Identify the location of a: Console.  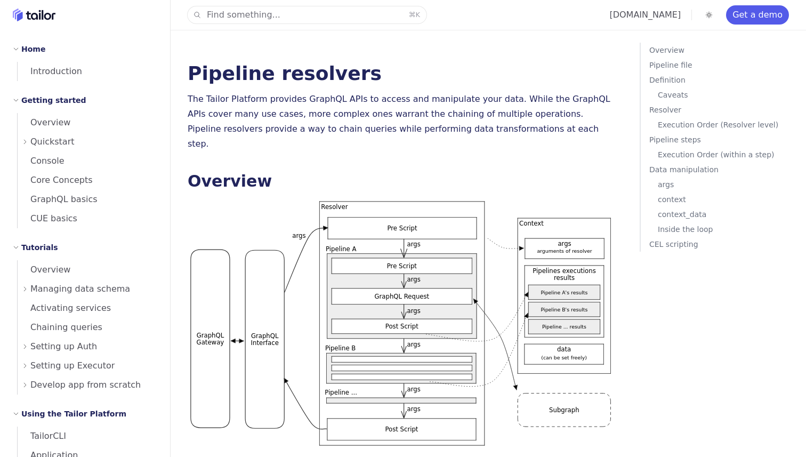
(87, 161).